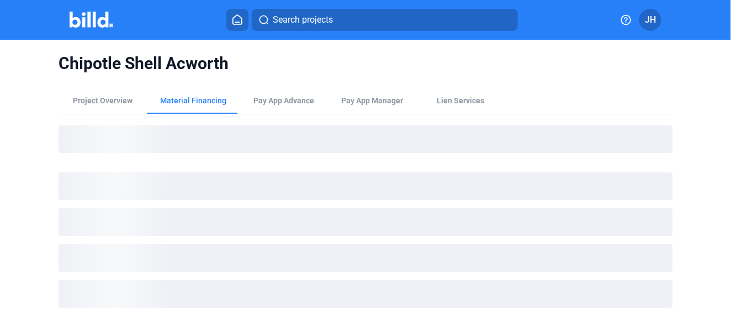 The width and height of the screenshot is (731, 316). I want to click on span: Pay App Manager, so click(372, 100).